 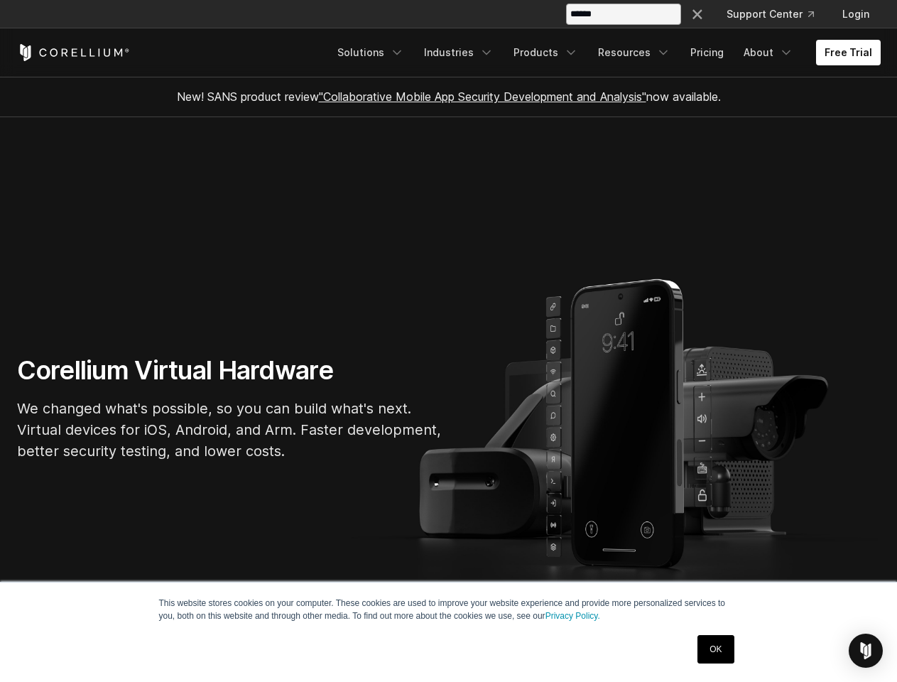 I want to click on a: Pricing, so click(x=706, y=53).